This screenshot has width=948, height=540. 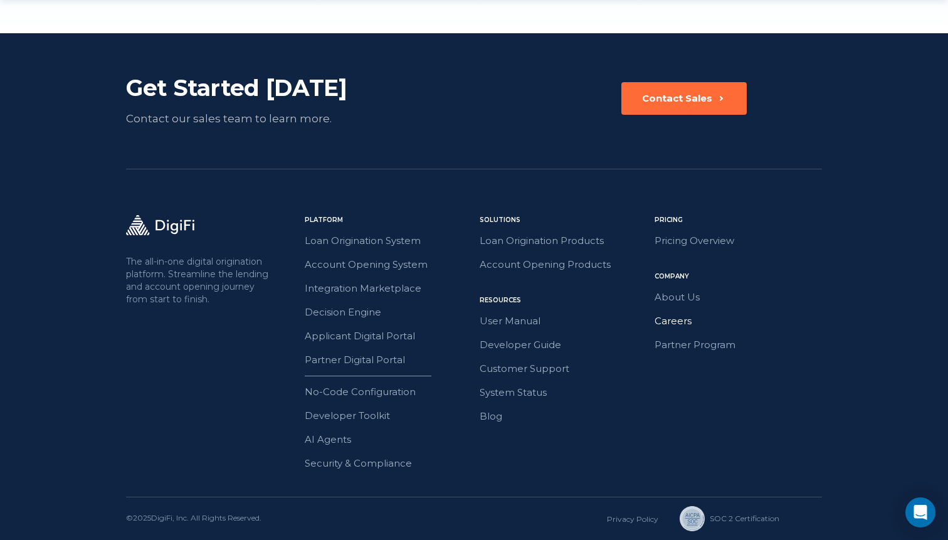 What do you see at coordinates (738, 345) in the screenshot?
I see `a: Partner Program` at bounding box center [738, 345].